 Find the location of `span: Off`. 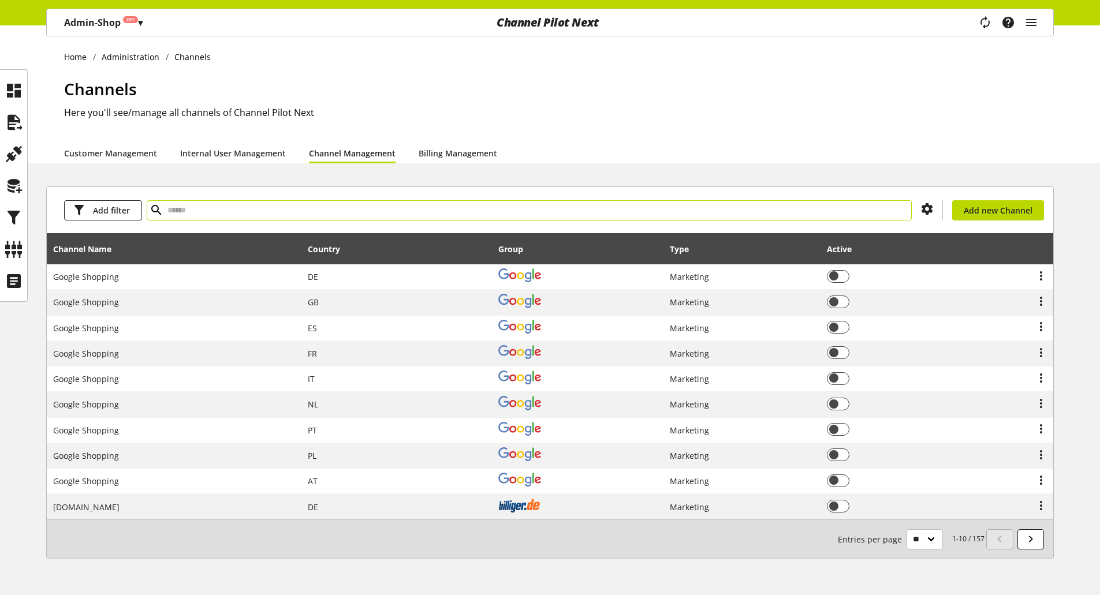

span: Off is located at coordinates (130, 20).